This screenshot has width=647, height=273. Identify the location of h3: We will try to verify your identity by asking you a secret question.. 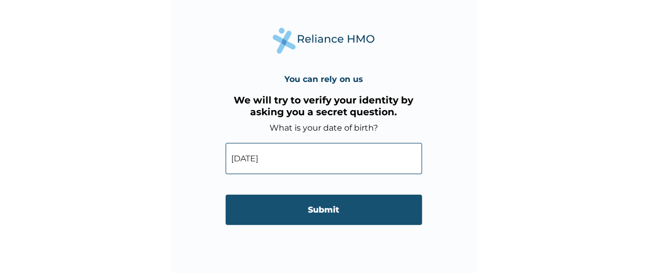
(324, 106).